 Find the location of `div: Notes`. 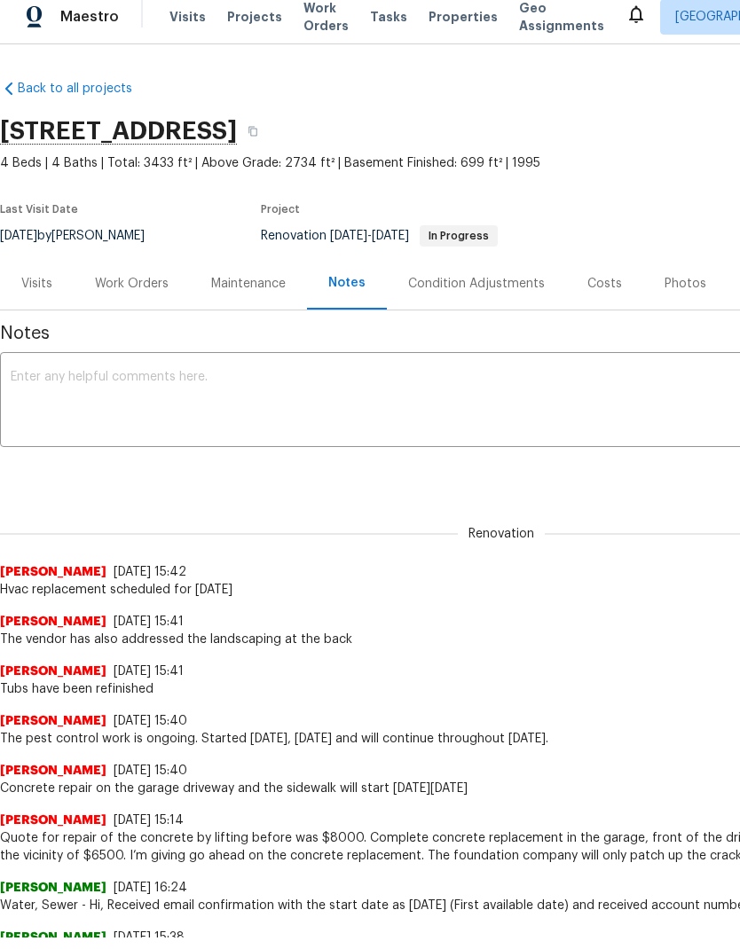

div: Notes is located at coordinates (347, 283).